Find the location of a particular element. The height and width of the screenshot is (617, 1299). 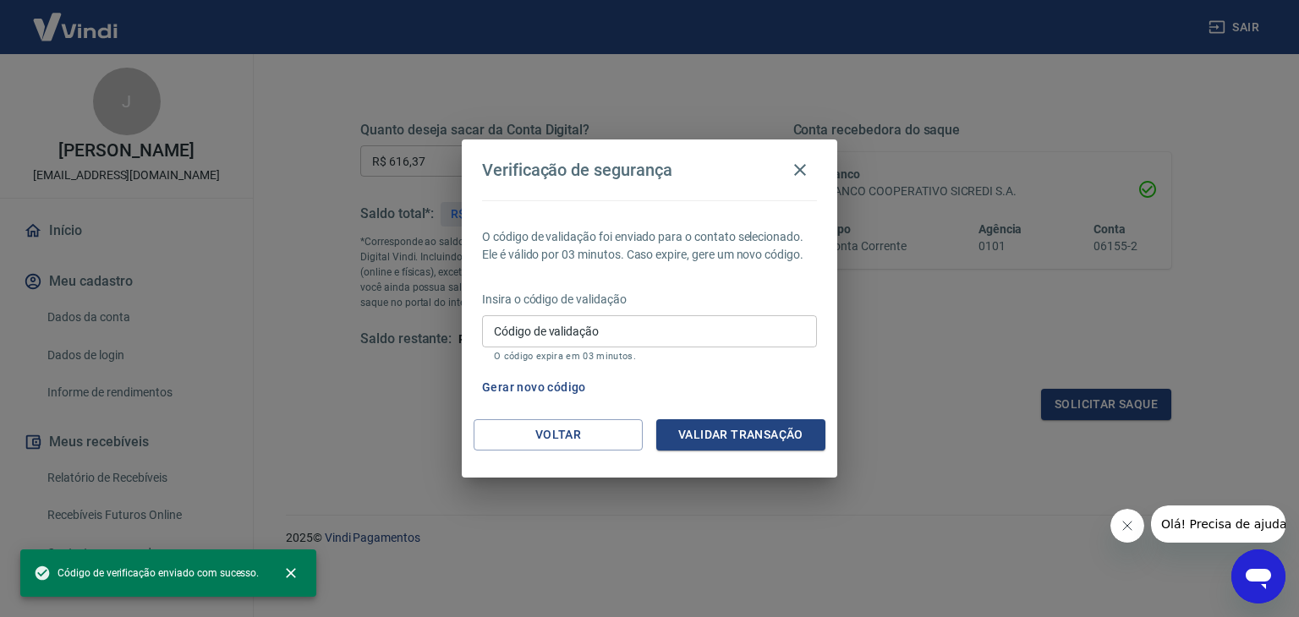

span: Código de verificação enviado com sucesso. is located at coordinates (146, 573).